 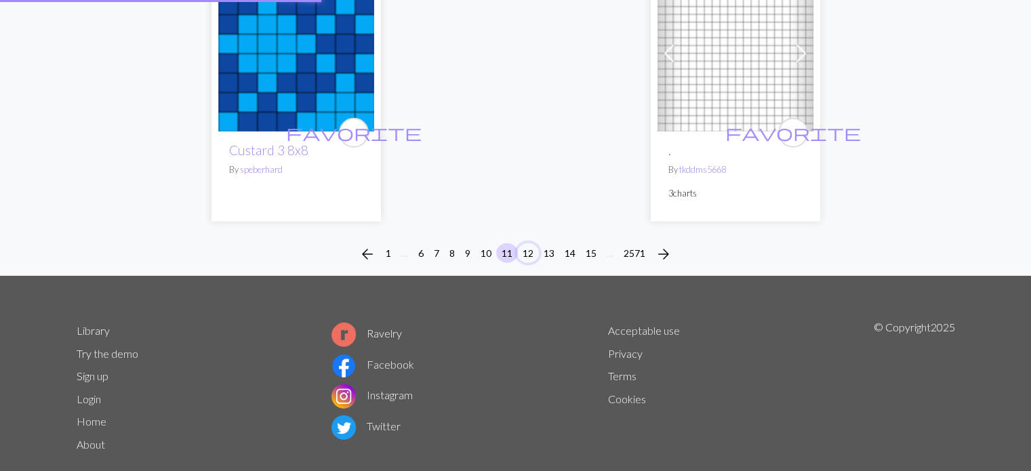 I want to click on button: Previous, so click(x=367, y=254).